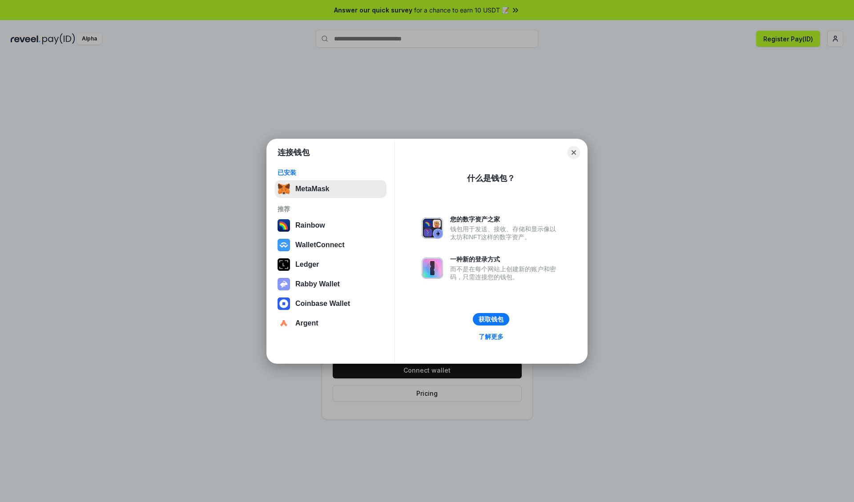 The image size is (854, 502). What do you see at coordinates (491, 337) in the screenshot?
I see `a: 了解更多` at bounding box center [491, 337].